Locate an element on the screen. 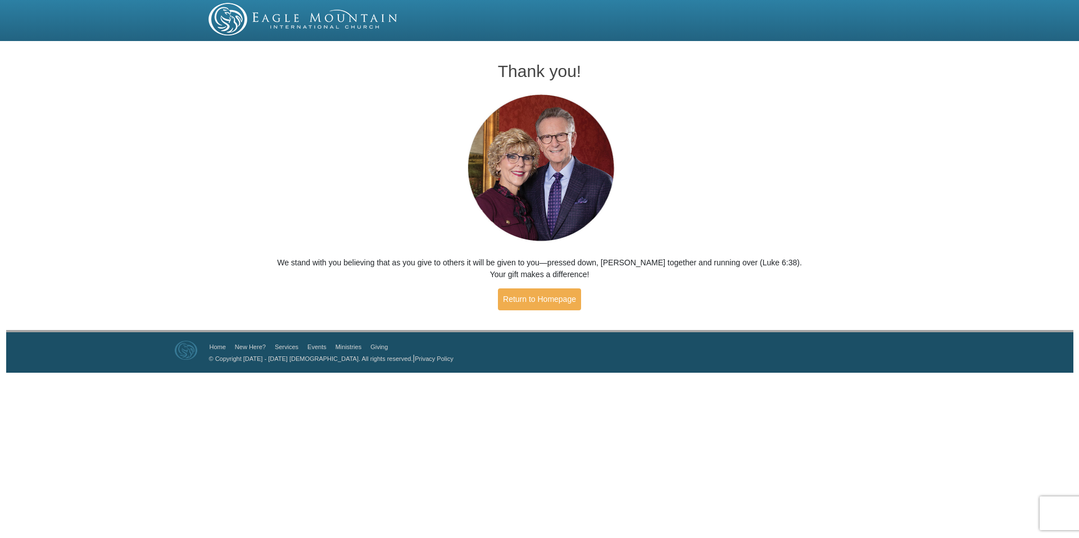 The width and height of the screenshot is (1079, 538). a: Ministries is located at coordinates (349, 347).